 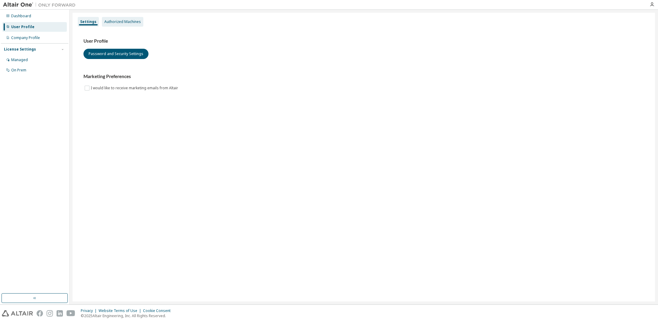 What do you see at coordinates (364, 76) in the screenshot?
I see `h3: Marketing Preferences` at bounding box center [364, 76].